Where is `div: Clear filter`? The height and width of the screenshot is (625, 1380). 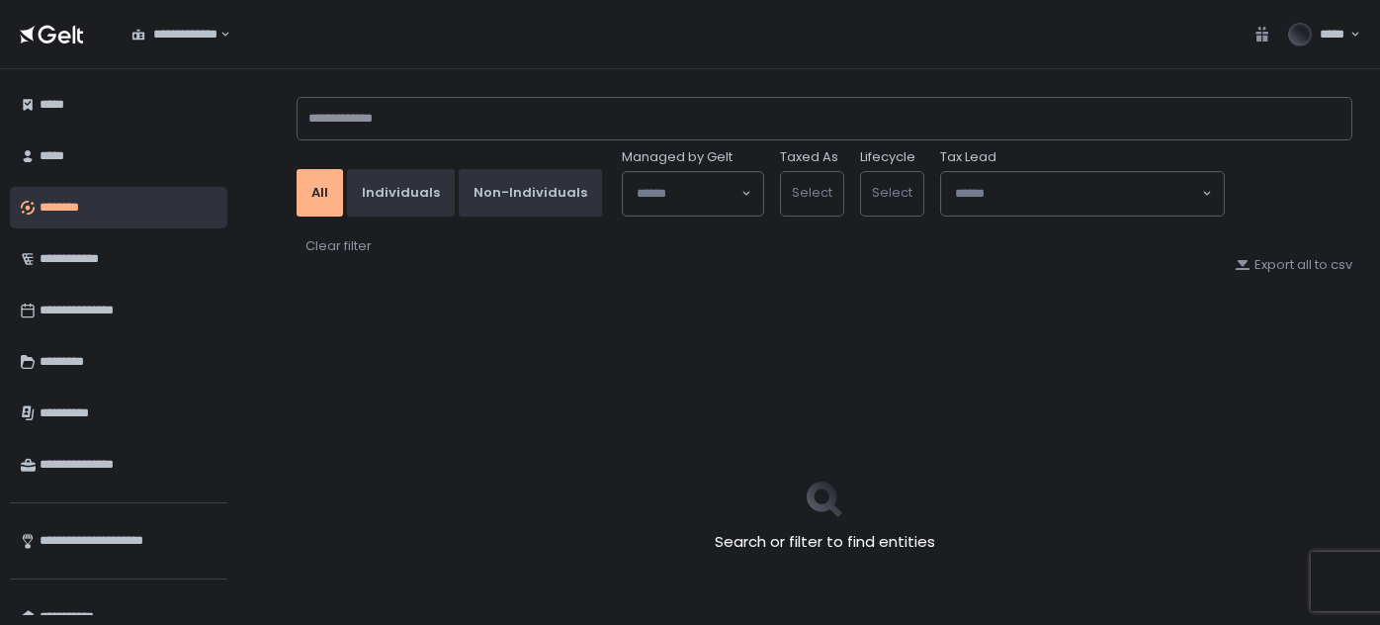
div: Clear filter is located at coordinates (338, 246).